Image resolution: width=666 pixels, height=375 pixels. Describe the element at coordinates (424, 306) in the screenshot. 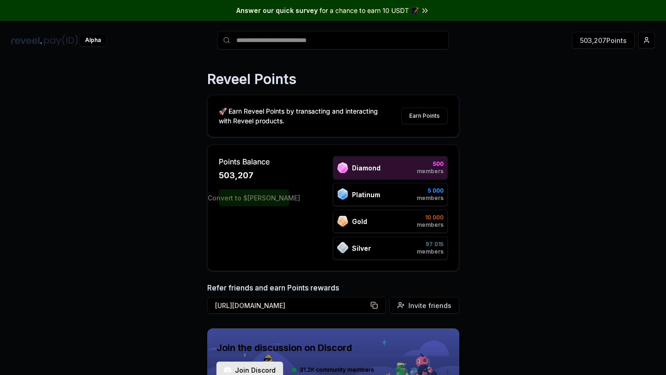

I see `button: Invite friends` at that location.